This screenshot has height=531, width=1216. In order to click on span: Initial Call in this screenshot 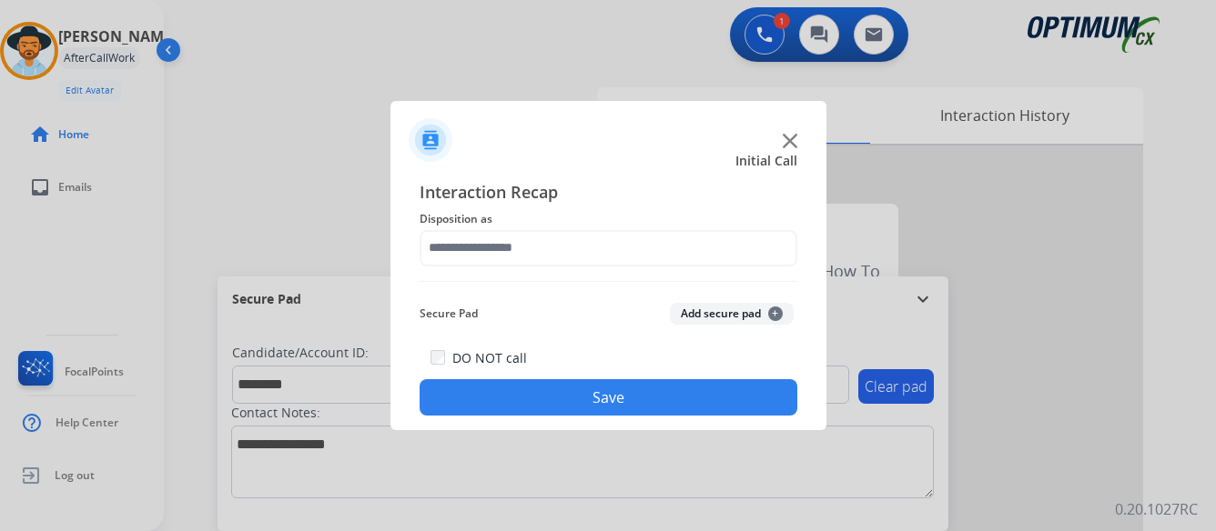, I will do `click(766, 161)`.